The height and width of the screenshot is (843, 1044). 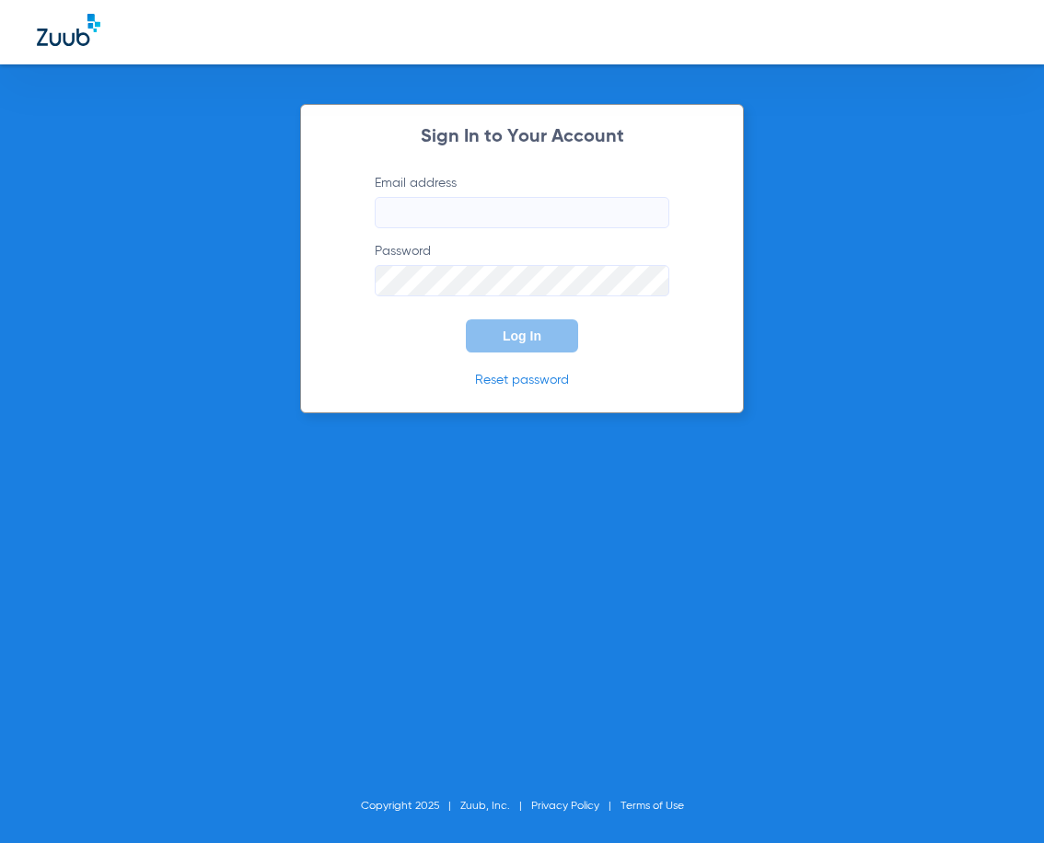 What do you see at coordinates (522, 137) in the screenshot?
I see `h2: Sign In to Your Account` at bounding box center [522, 137].